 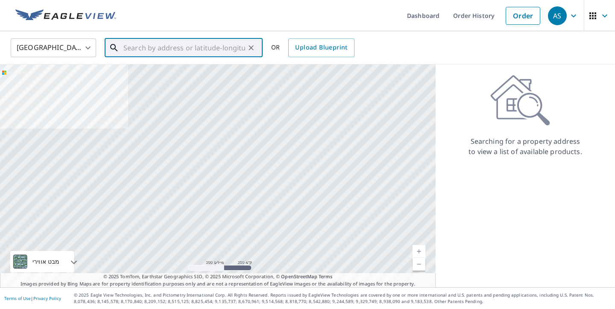 I want to click on a: רמה נוכחית 5, הגדלת התצוגה, so click(x=419, y=252).